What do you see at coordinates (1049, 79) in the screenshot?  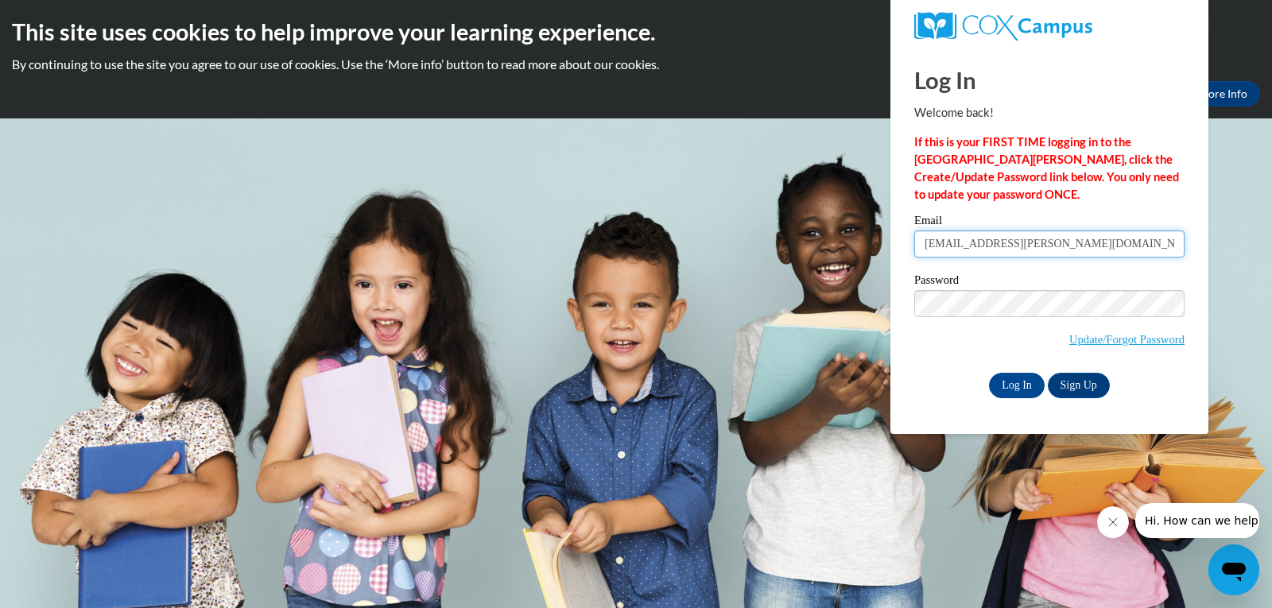 I see `h1: Log In` at bounding box center [1049, 79].